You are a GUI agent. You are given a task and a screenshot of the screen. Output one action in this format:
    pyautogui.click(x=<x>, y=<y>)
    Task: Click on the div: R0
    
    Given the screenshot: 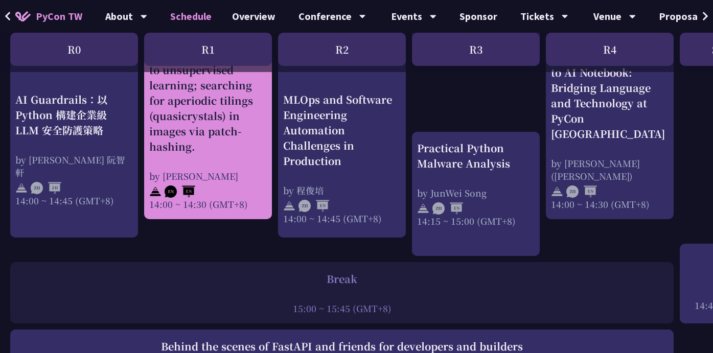 What is the action you would take?
    pyautogui.click(x=74, y=49)
    